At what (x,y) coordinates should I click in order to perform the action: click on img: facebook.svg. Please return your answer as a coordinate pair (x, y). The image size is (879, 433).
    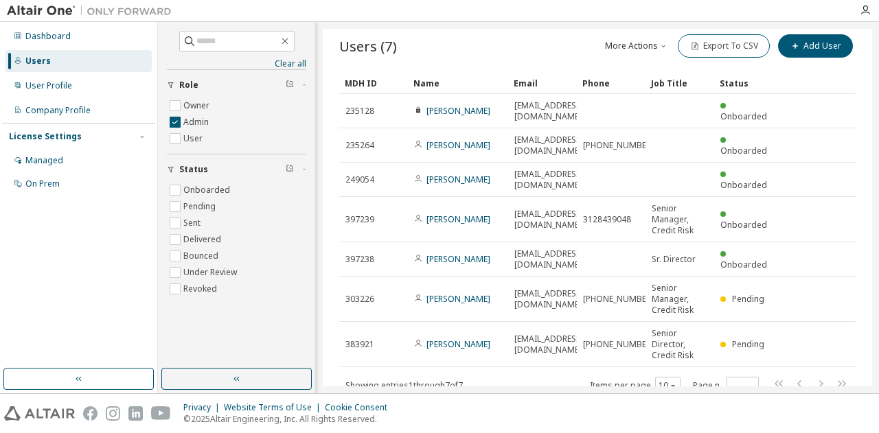
    Looking at the image, I should click on (90, 413).